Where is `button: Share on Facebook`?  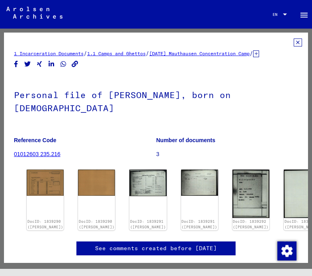 button: Share on Facebook is located at coordinates (16, 64).